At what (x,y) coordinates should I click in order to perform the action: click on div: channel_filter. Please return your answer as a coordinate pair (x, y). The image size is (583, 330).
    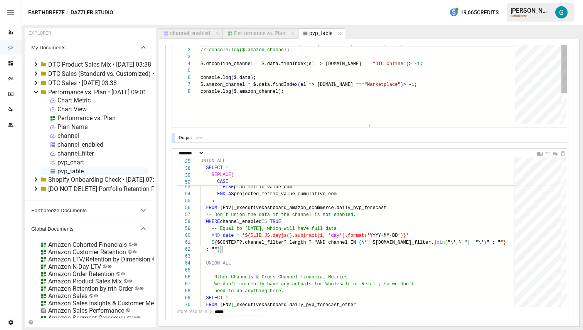
    Looking at the image, I should click on (76, 153).